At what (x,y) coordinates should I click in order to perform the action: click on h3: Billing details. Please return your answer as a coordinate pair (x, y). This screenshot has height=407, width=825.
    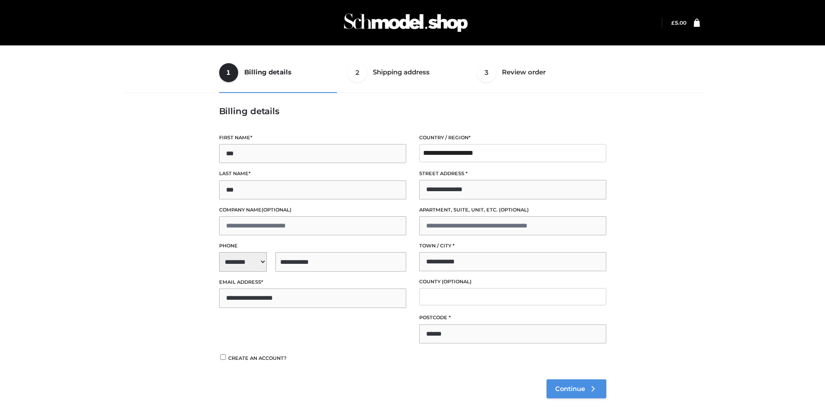
    Looking at the image, I should click on (413, 111).